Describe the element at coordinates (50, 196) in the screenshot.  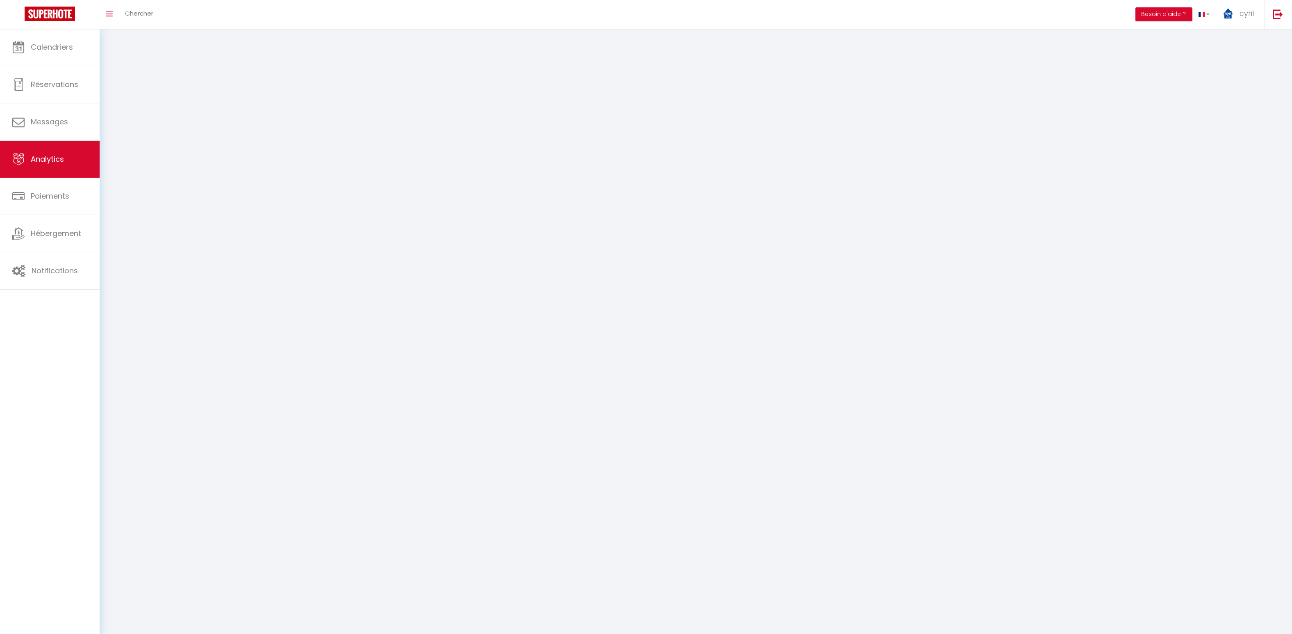
I see `span: Paiements` at that location.